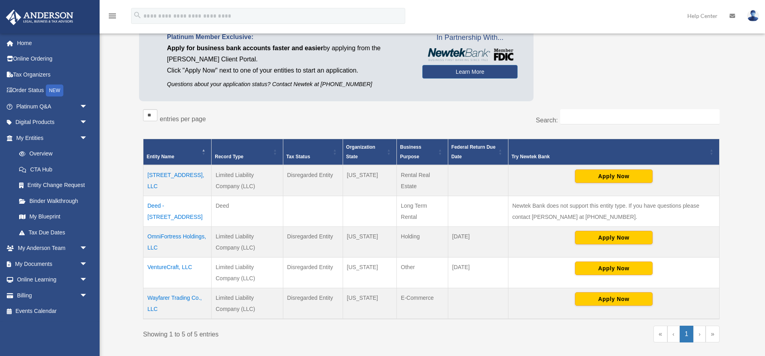 The width and height of the screenshot is (765, 356). I want to click on span: Try Newtek Bank, so click(610, 157).